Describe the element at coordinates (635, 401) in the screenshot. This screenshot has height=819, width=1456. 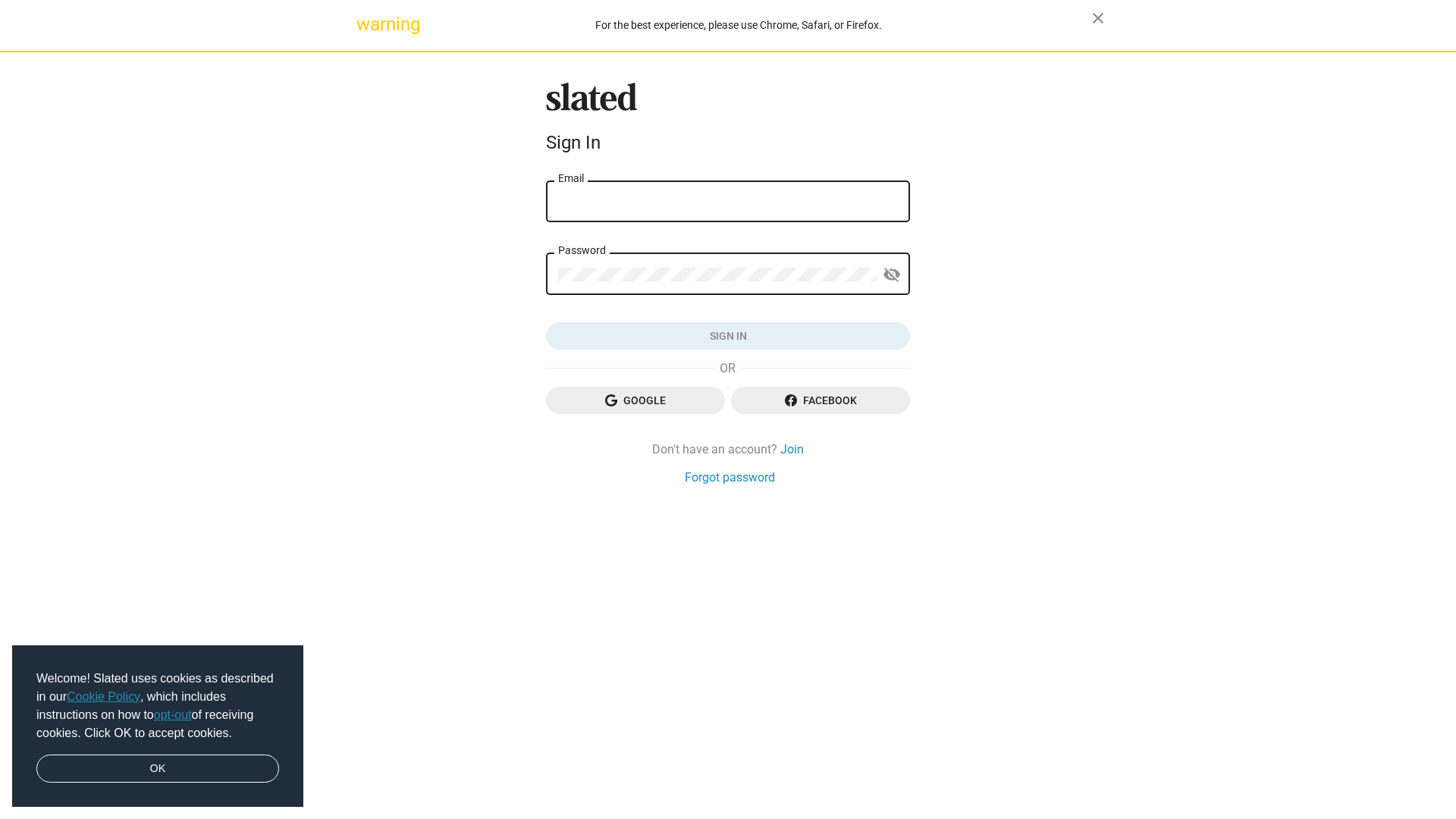
I see `button: Google` at that location.